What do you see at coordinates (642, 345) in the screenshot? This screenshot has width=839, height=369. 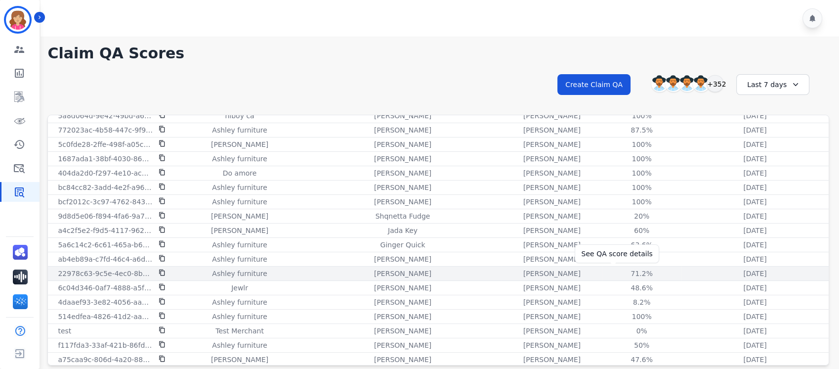 I see `div: 50%` at bounding box center [642, 345].